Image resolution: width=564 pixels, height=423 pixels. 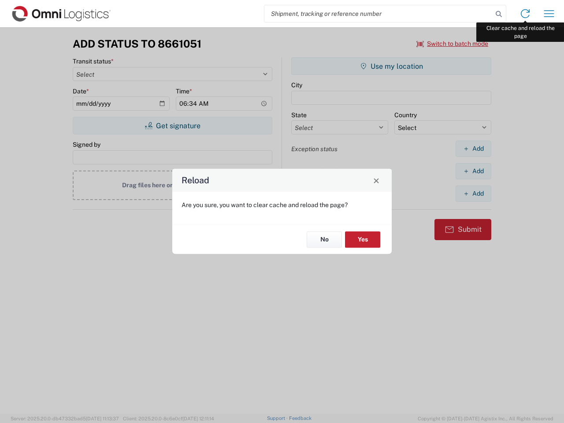 I want to click on h4: Reload, so click(x=195, y=180).